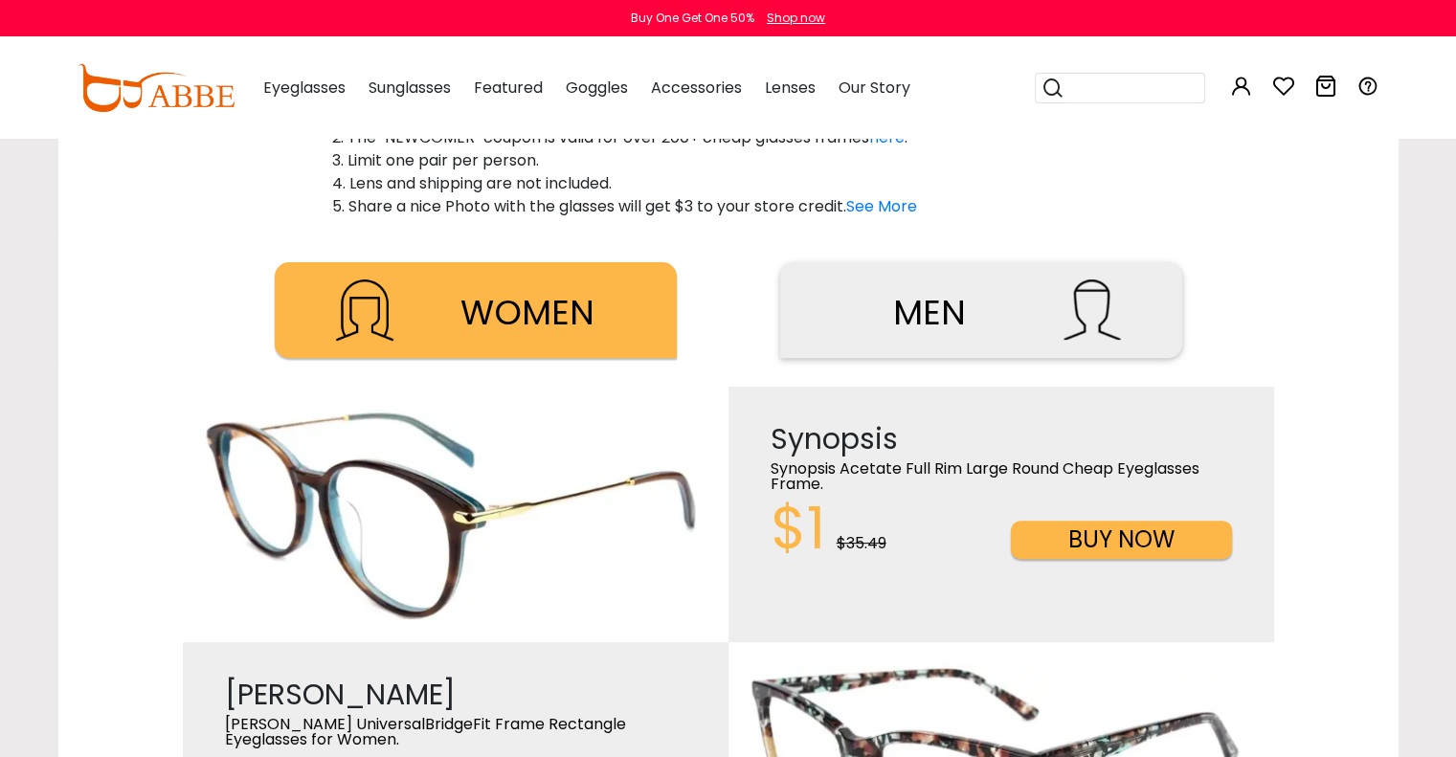 This screenshot has height=757, width=1456. I want to click on img: Free Glasses, so click(451, 514).